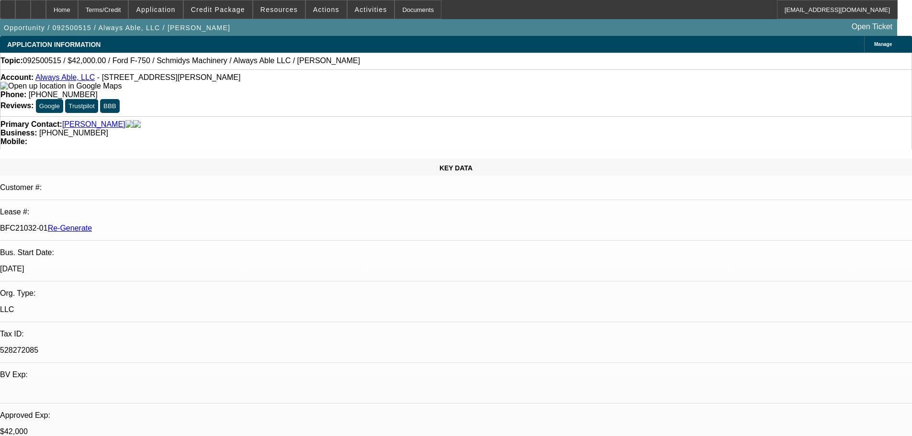 Image resolution: width=912 pixels, height=436 pixels. What do you see at coordinates (218, 10) in the screenshot?
I see `span: Credit Package` at bounding box center [218, 10].